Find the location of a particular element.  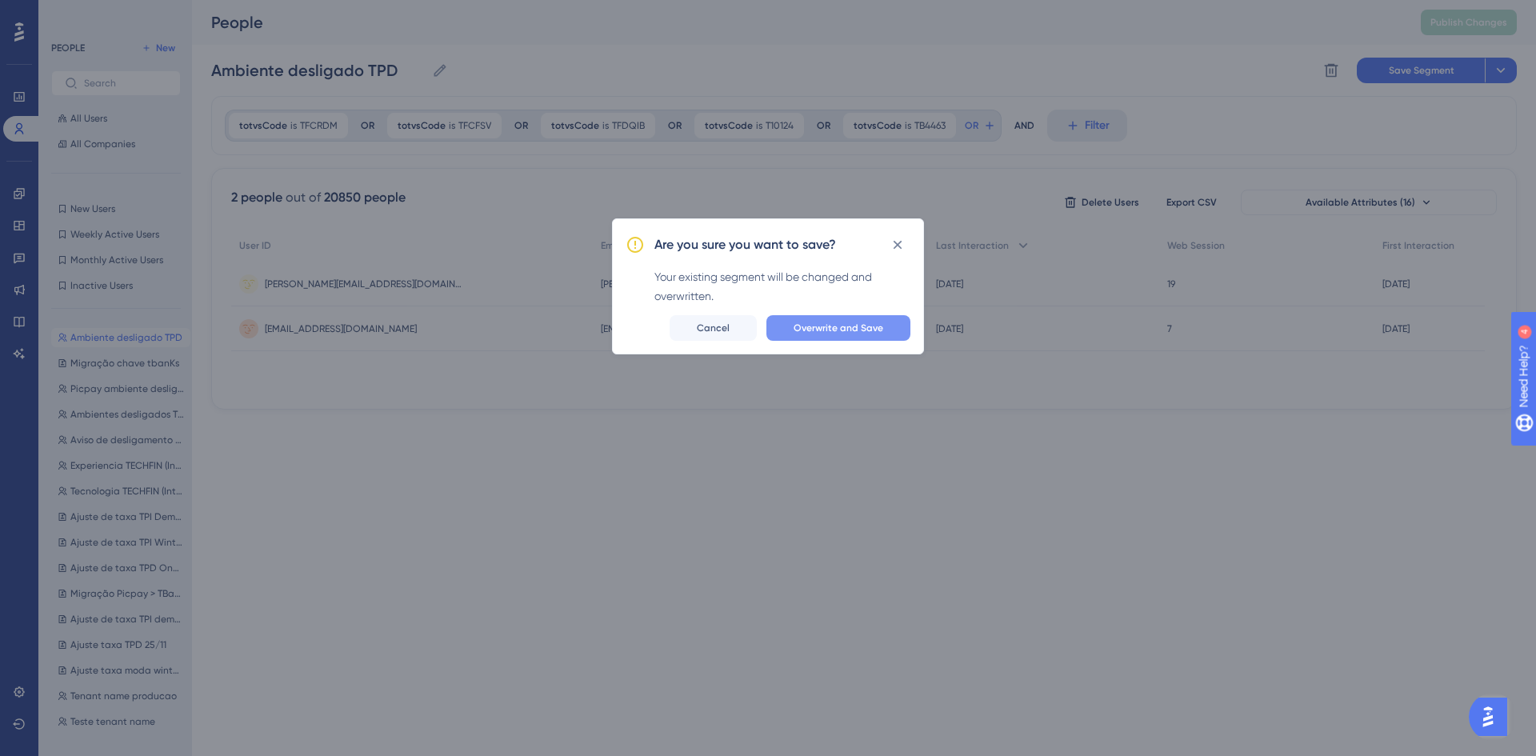

span: Overwrite and Save is located at coordinates (839, 328).